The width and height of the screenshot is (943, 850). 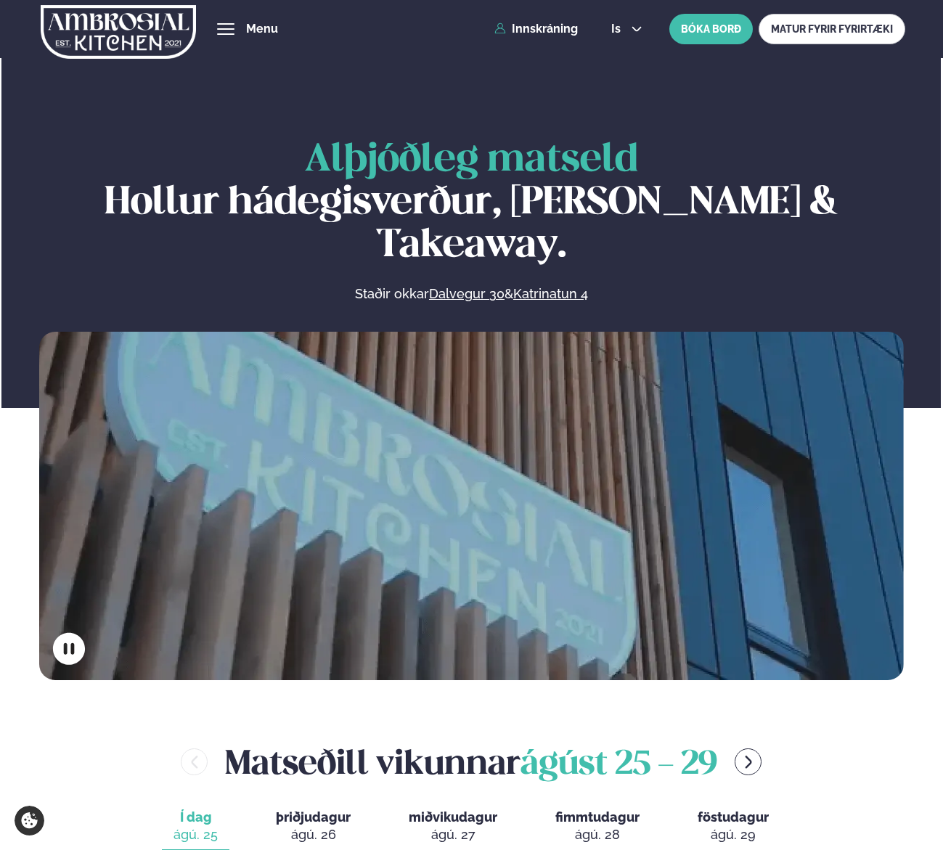 What do you see at coordinates (627, 29) in the screenshot?
I see `button: is` at bounding box center [627, 29].